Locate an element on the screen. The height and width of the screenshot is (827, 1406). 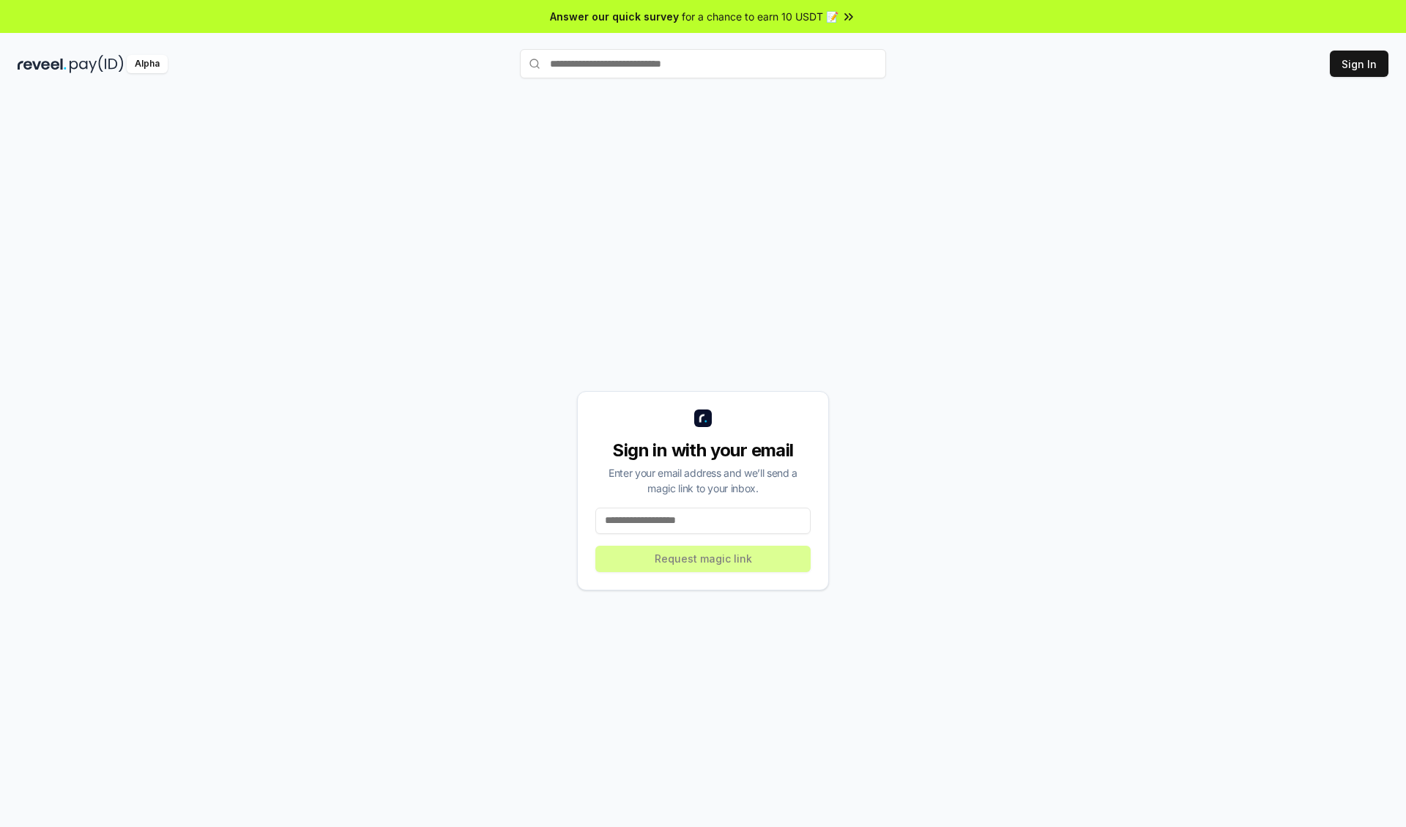
div: Enter your email address and we’ll send a magic link to your inbox. is located at coordinates (703, 481).